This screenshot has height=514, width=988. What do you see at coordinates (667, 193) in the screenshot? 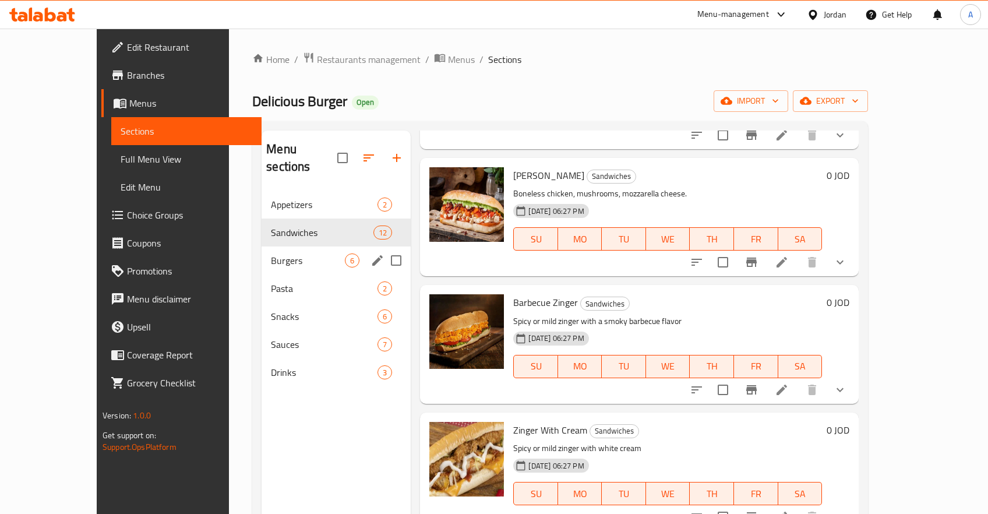
I see `p: Boneless chicken, mushrooms, mozzarella cheese.` at bounding box center [667, 193].